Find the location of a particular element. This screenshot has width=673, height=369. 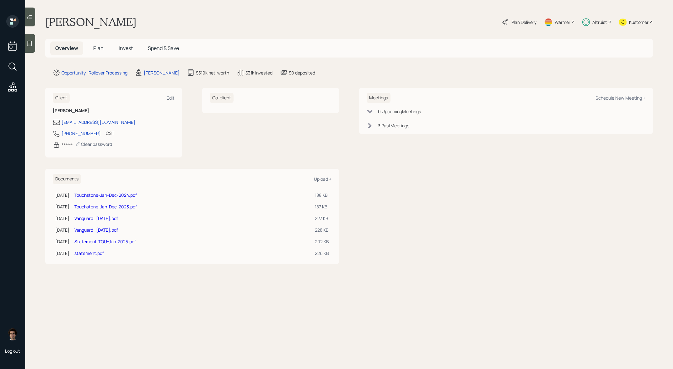

div: $0 deposited is located at coordinates (302, 73).